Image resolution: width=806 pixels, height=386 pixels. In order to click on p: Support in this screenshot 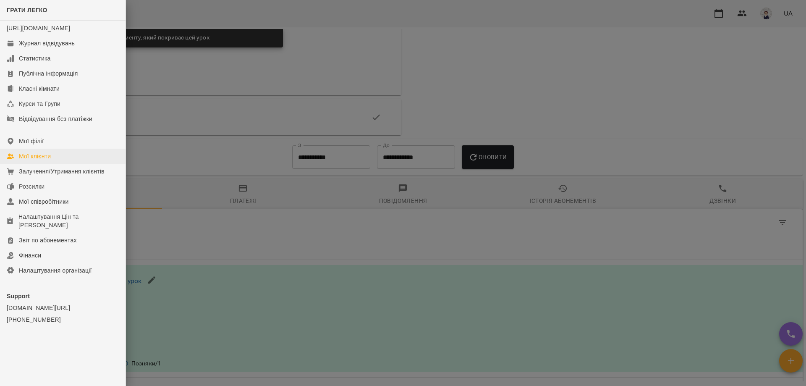, I will do `click(63, 296)`.